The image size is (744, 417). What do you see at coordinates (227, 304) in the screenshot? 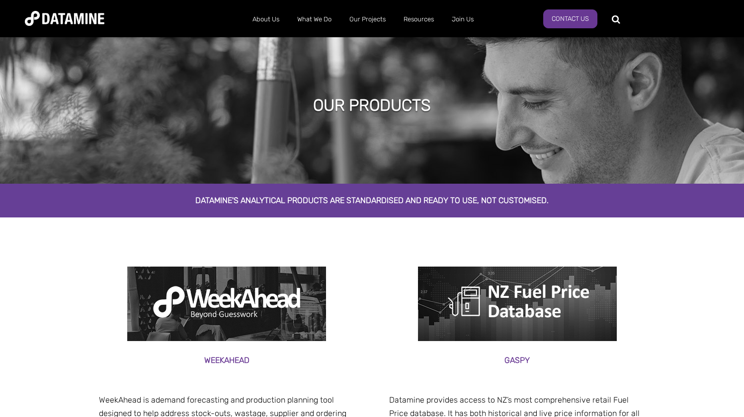
I see `img: weekahead product page2` at bounding box center [227, 304].